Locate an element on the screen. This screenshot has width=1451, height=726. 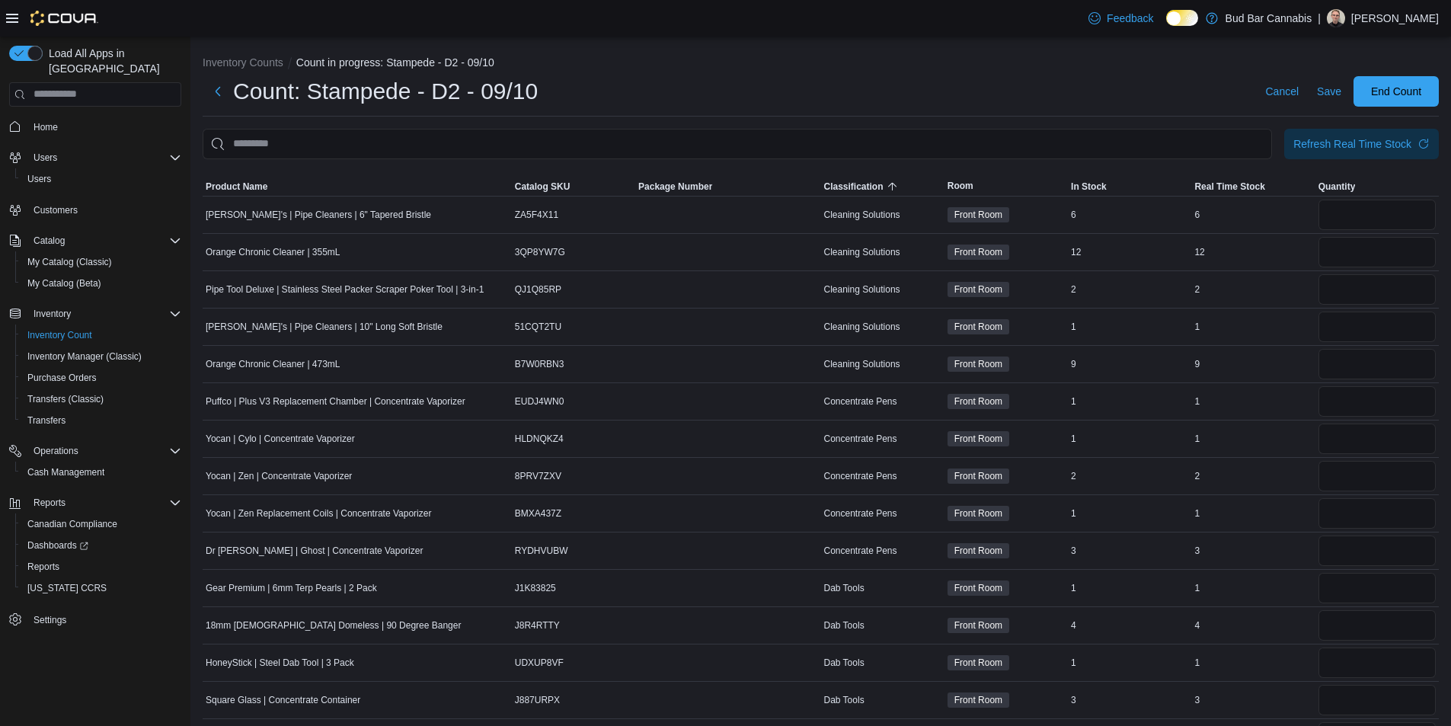
div: 2 is located at coordinates (1253, 289).